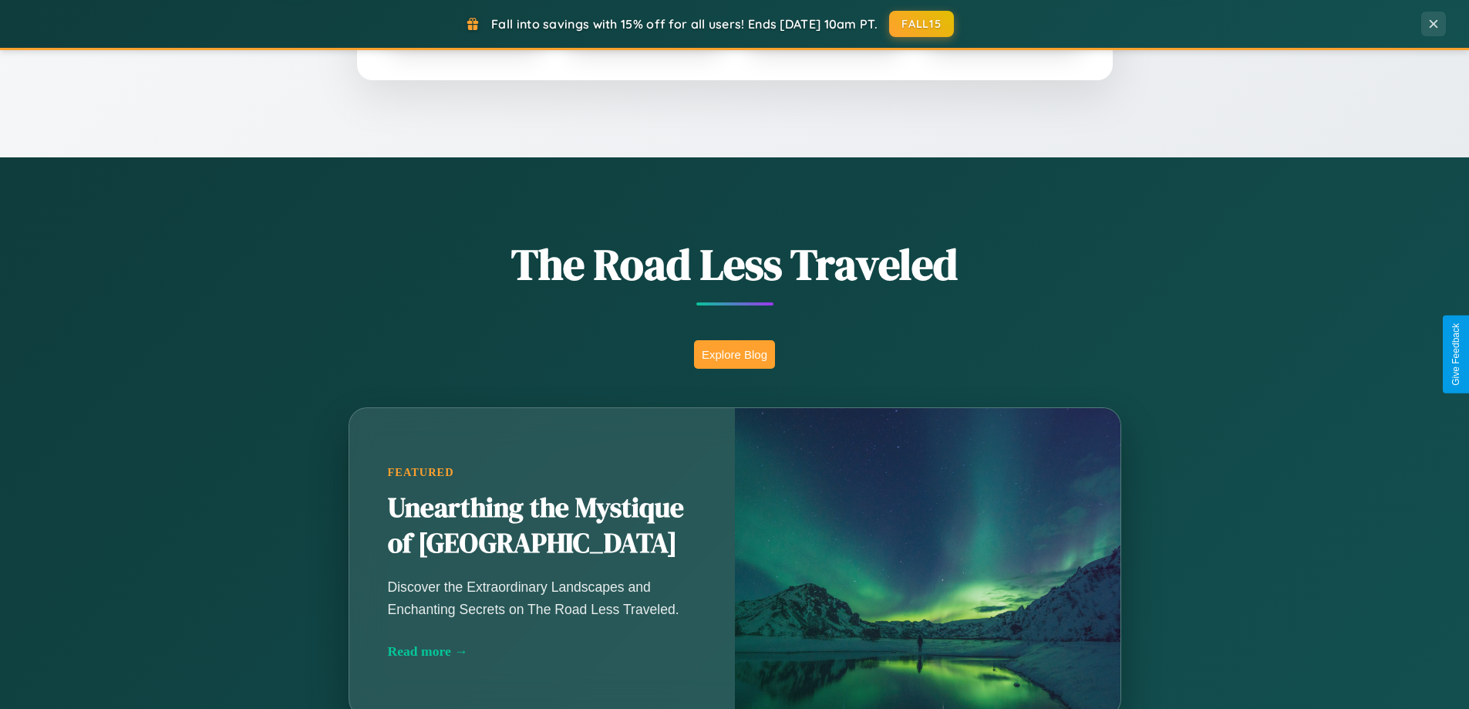  Describe the element at coordinates (921, 24) in the screenshot. I see `button: FALL15` at that location.